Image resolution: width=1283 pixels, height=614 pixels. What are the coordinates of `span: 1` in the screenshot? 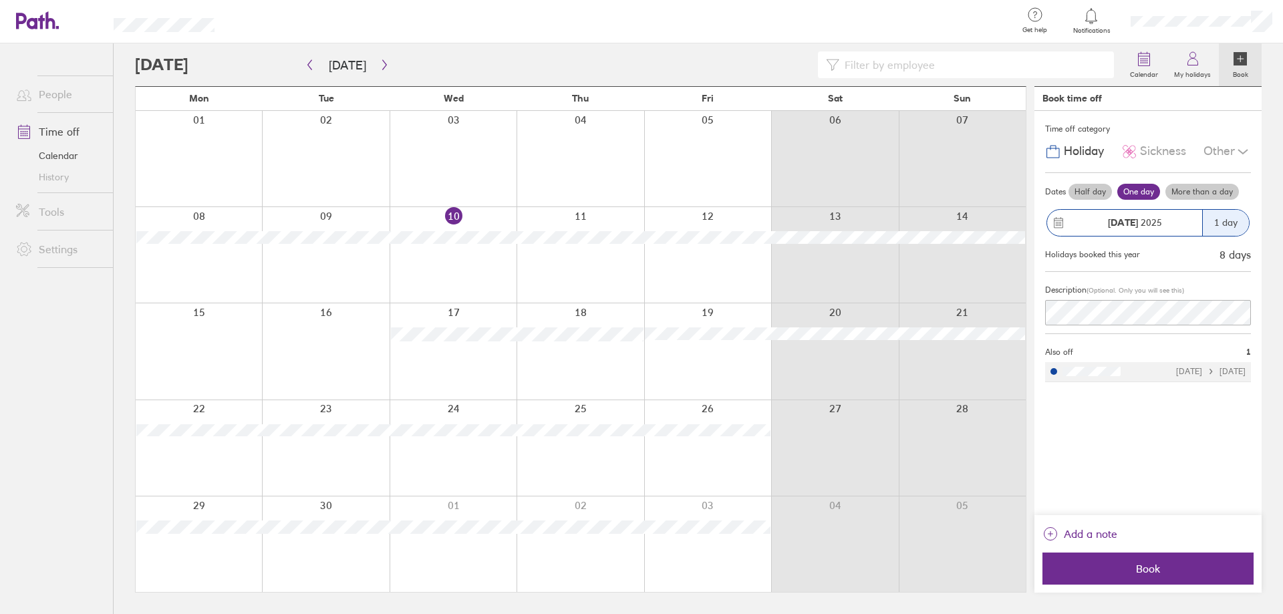 It's located at (1248, 352).